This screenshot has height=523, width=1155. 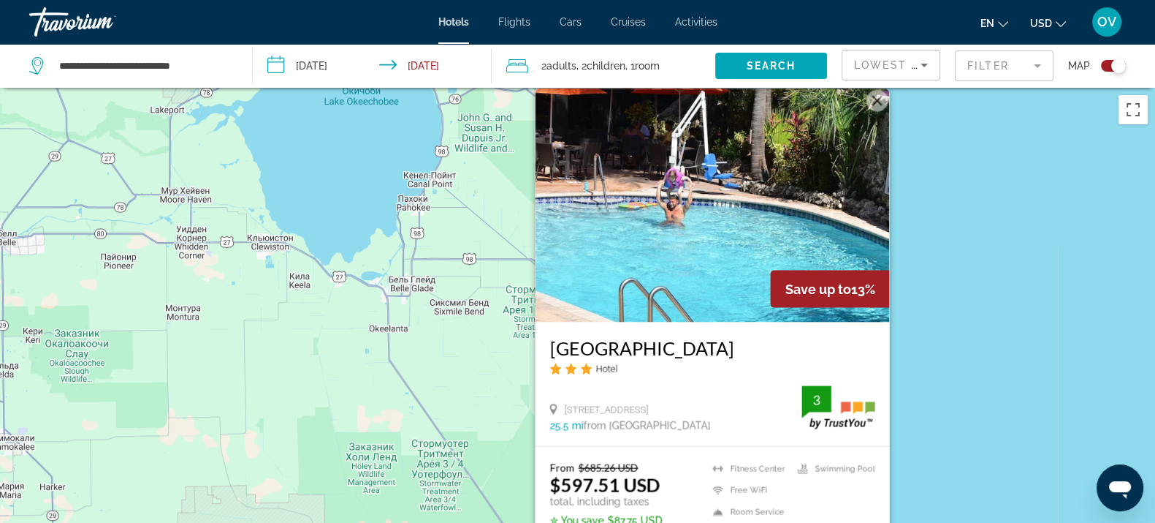 What do you see at coordinates (607, 368) in the screenshot?
I see `span: Hotel` at bounding box center [607, 368].